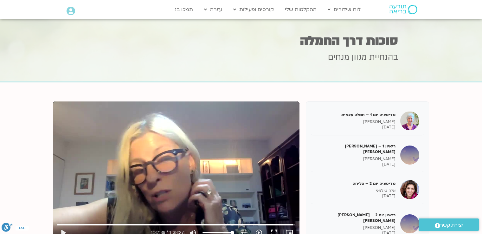 This screenshot has width=482, height=234. What do you see at coordinates (452, 225) in the screenshot?
I see `span: יצירת קשר` at bounding box center [452, 225].